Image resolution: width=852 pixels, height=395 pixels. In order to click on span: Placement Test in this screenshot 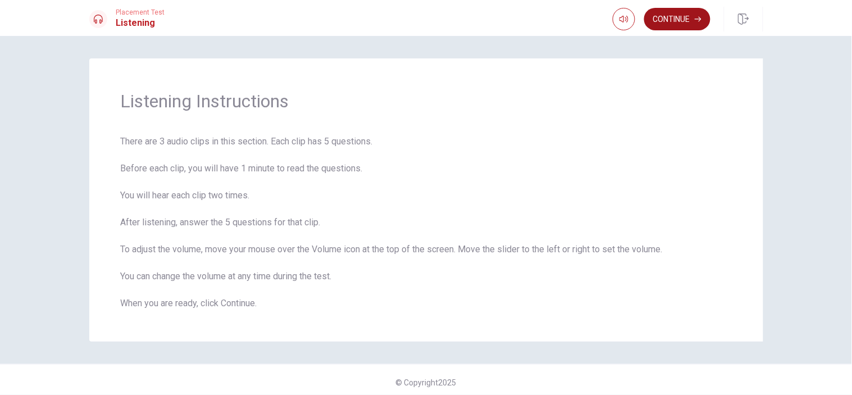, I will do `click(140, 12)`.